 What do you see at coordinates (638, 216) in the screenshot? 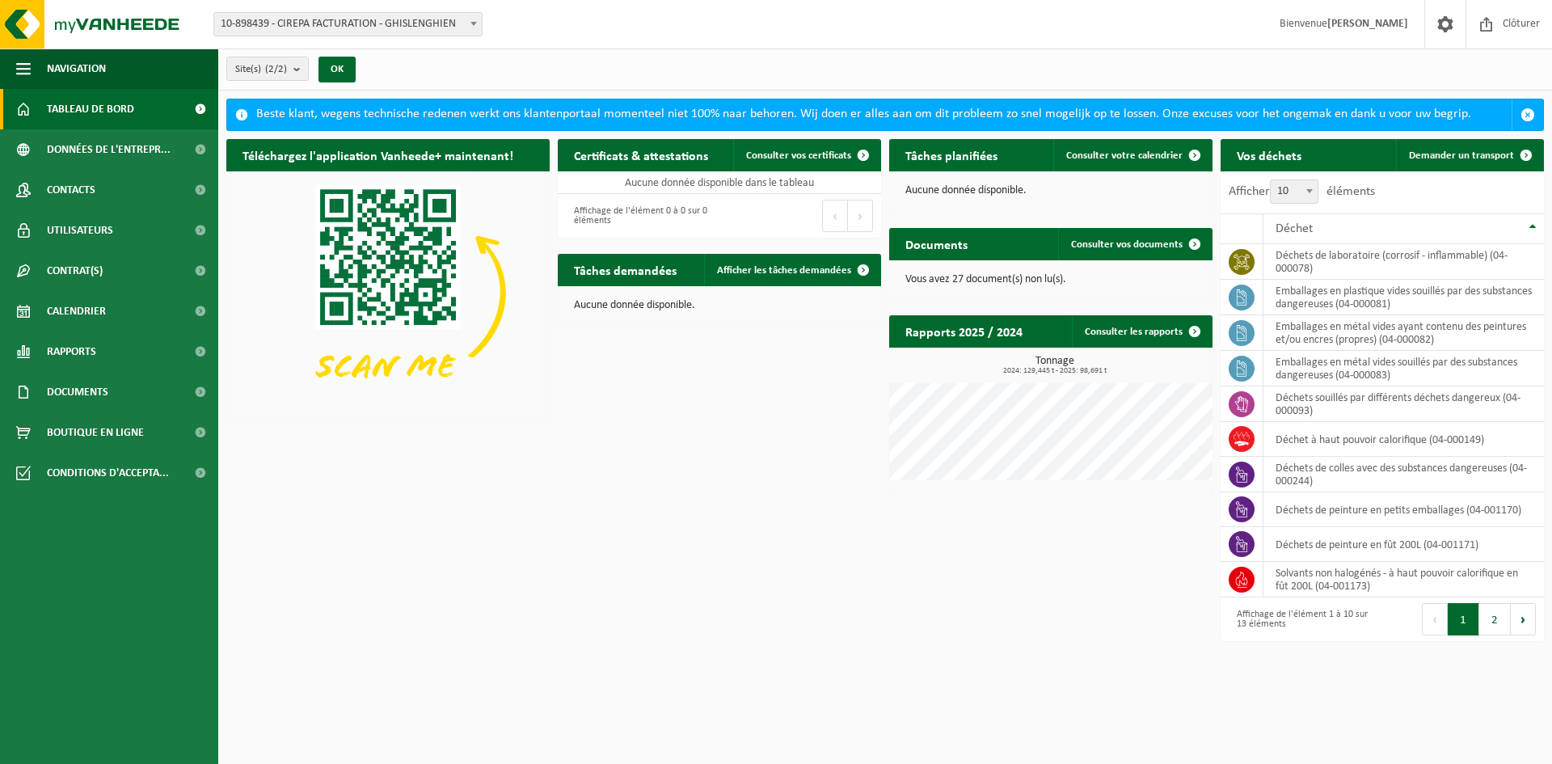
I see `div: Affichage de l'élément 0 à 0 sur 0 éléments` at bounding box center [638, 216].